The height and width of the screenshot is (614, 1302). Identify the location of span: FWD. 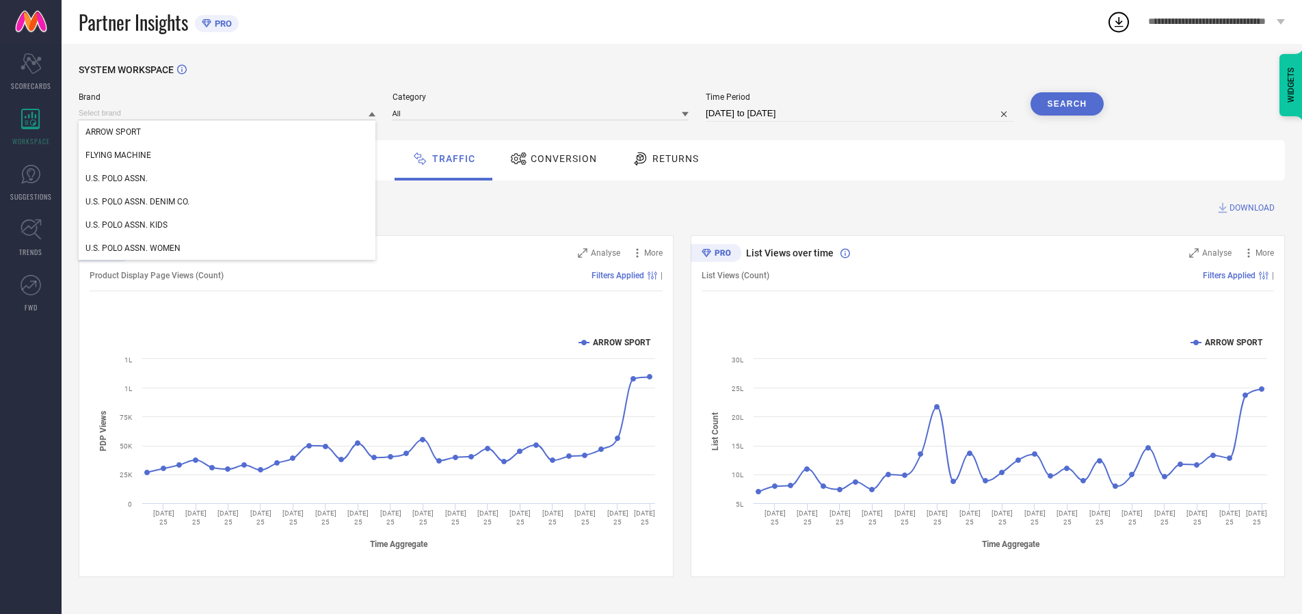
(31, 307).